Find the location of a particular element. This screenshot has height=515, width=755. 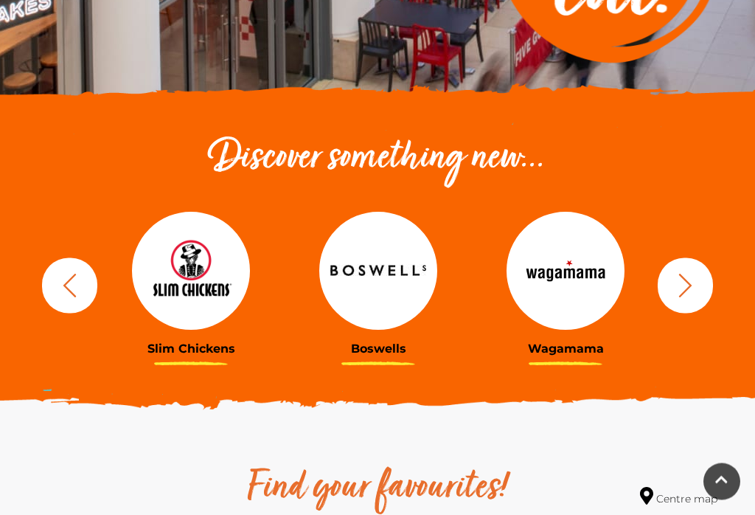

a: Slim Chickens is located at coordinates (191, 284).